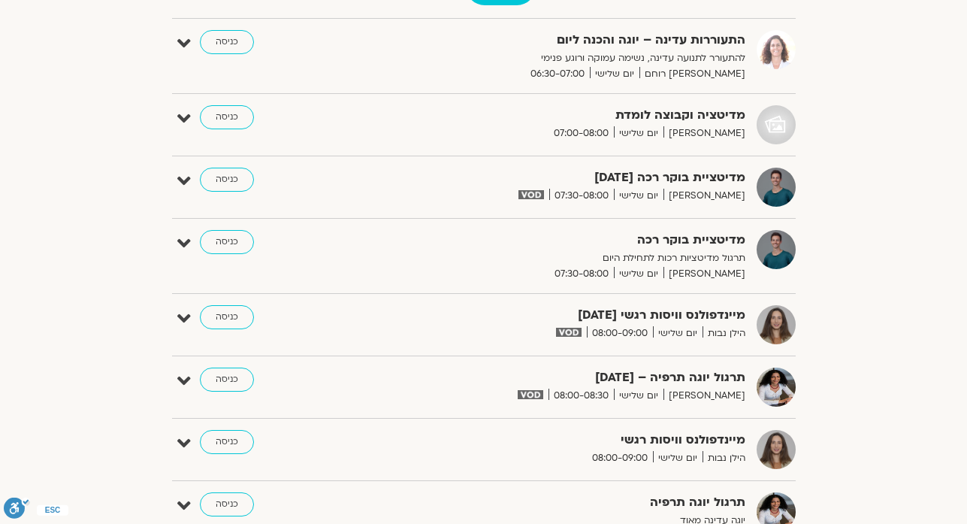 This screenshot has height=524, width=967. Describe the element at coordinates (581, 133) in the screenshot. I see `span: 07:00-08:00` at that location.